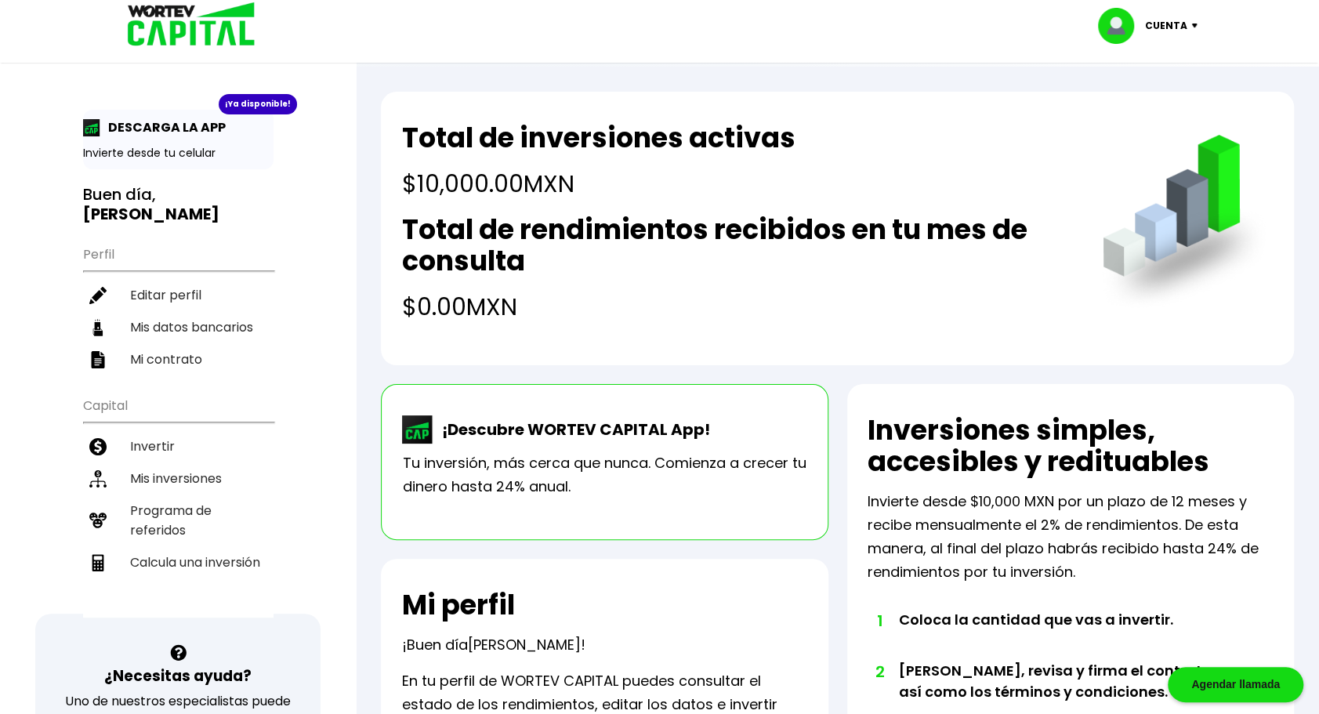 The image size is (1319, 714). I want to click on ul: Capital, so click(178, 502).